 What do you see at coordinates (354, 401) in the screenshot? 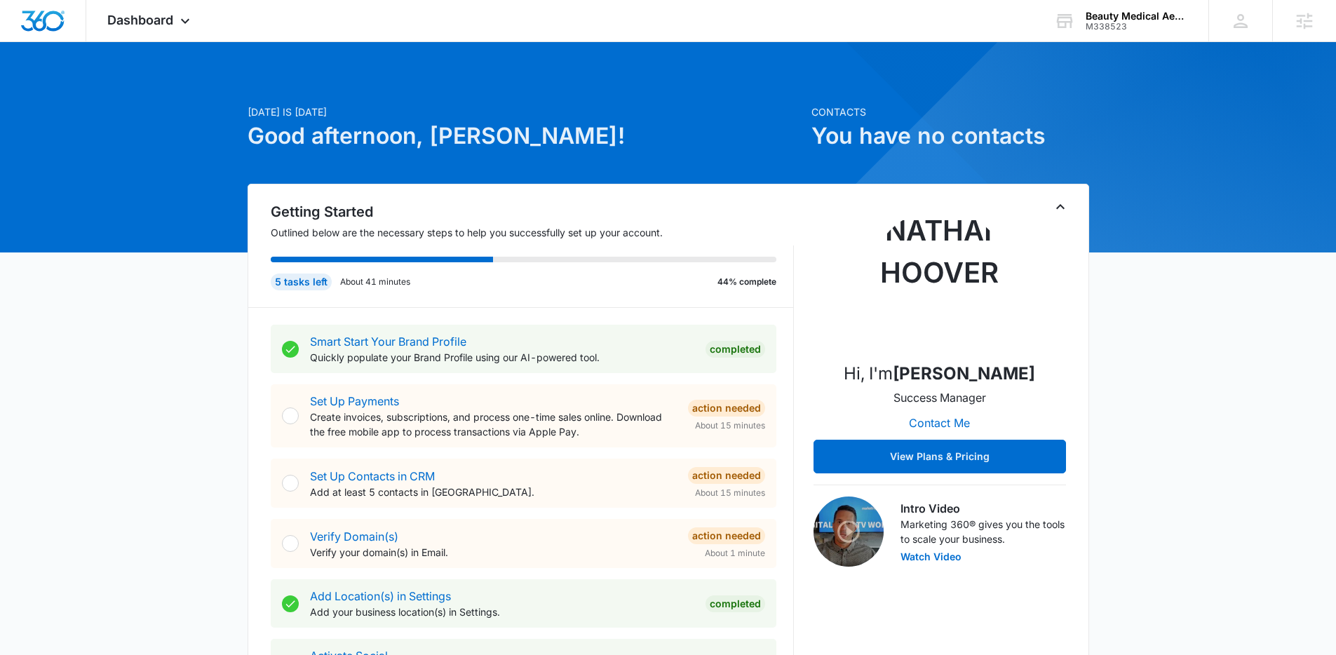
I see `a: Set Up Payments` at bounding box center [354, 401].